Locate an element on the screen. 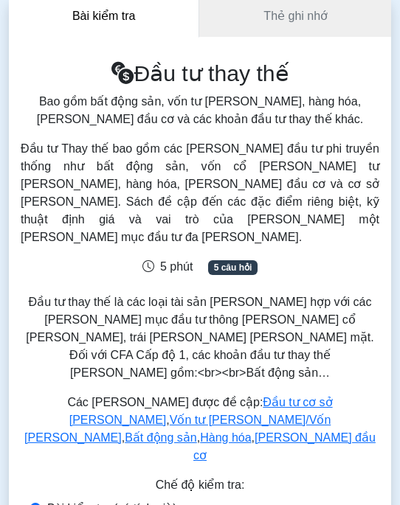  font: 5 phút is located at coordinates (176, 266).